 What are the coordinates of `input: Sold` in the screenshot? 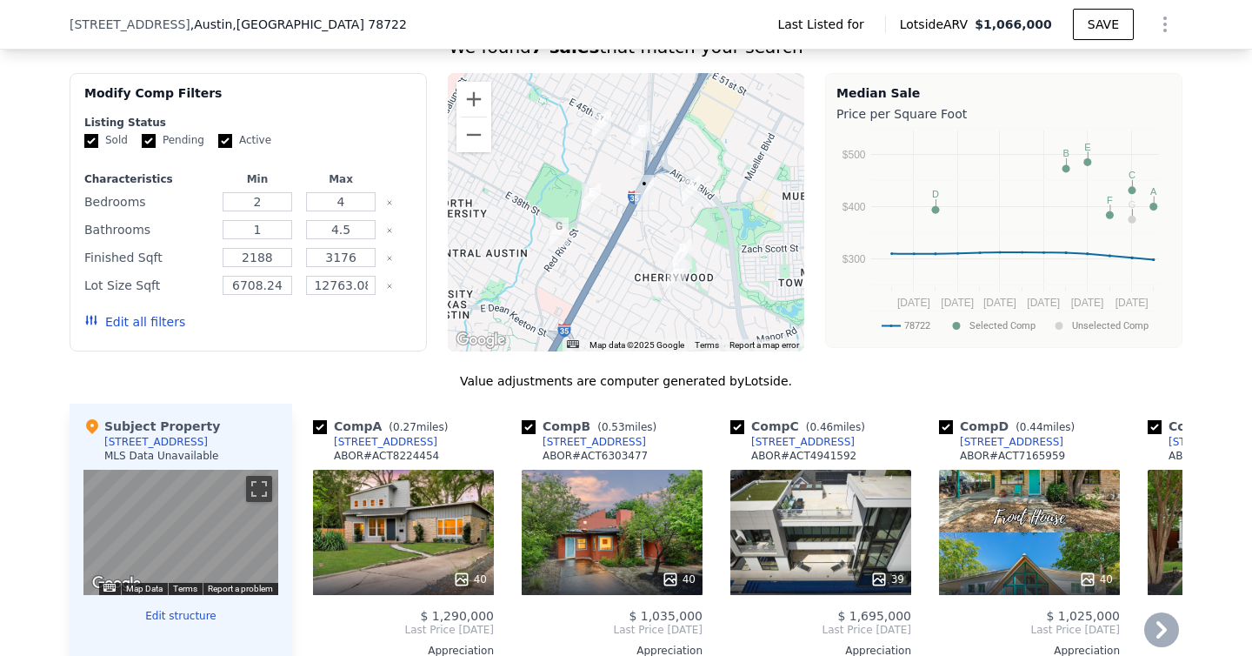 It's located at (91, 141).